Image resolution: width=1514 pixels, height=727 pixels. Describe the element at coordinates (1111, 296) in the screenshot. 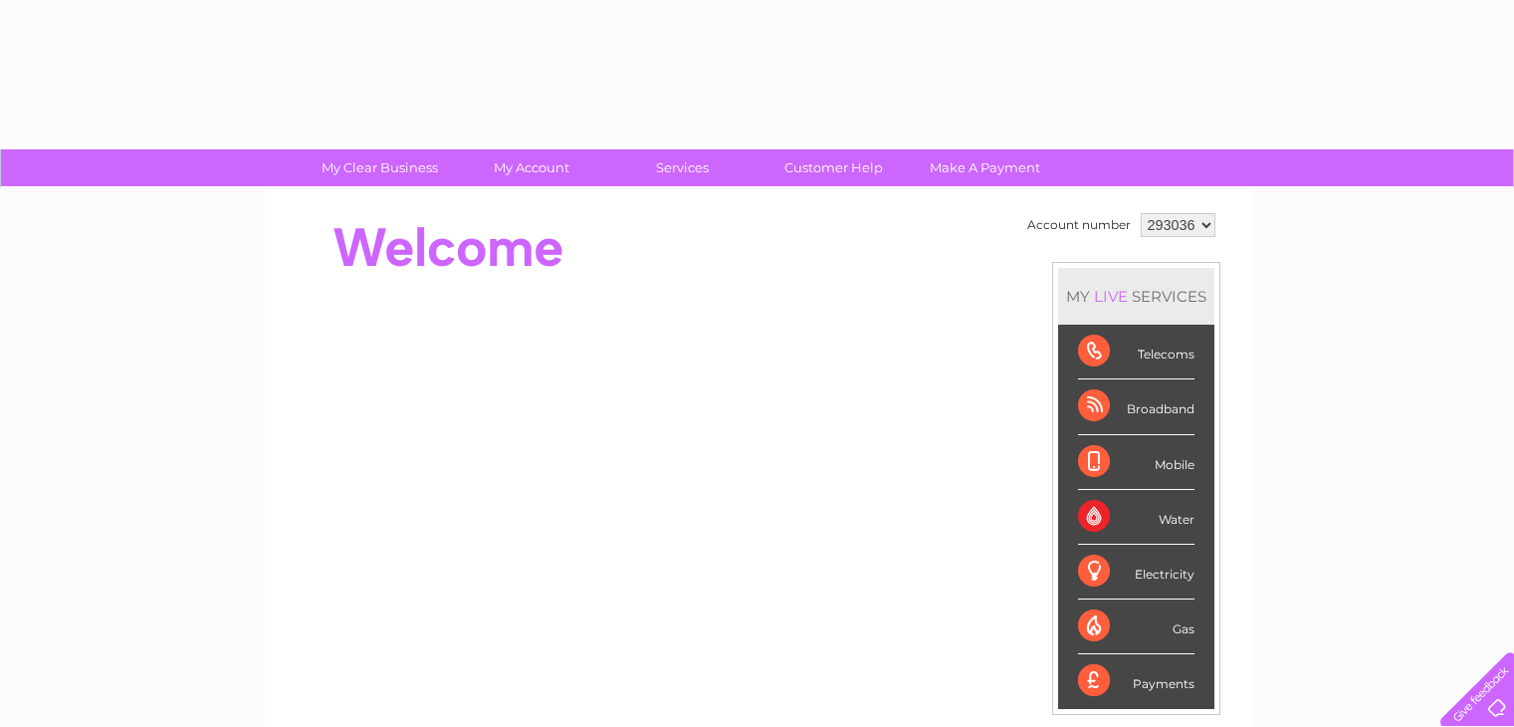

I see `div: LIVE` at that location.